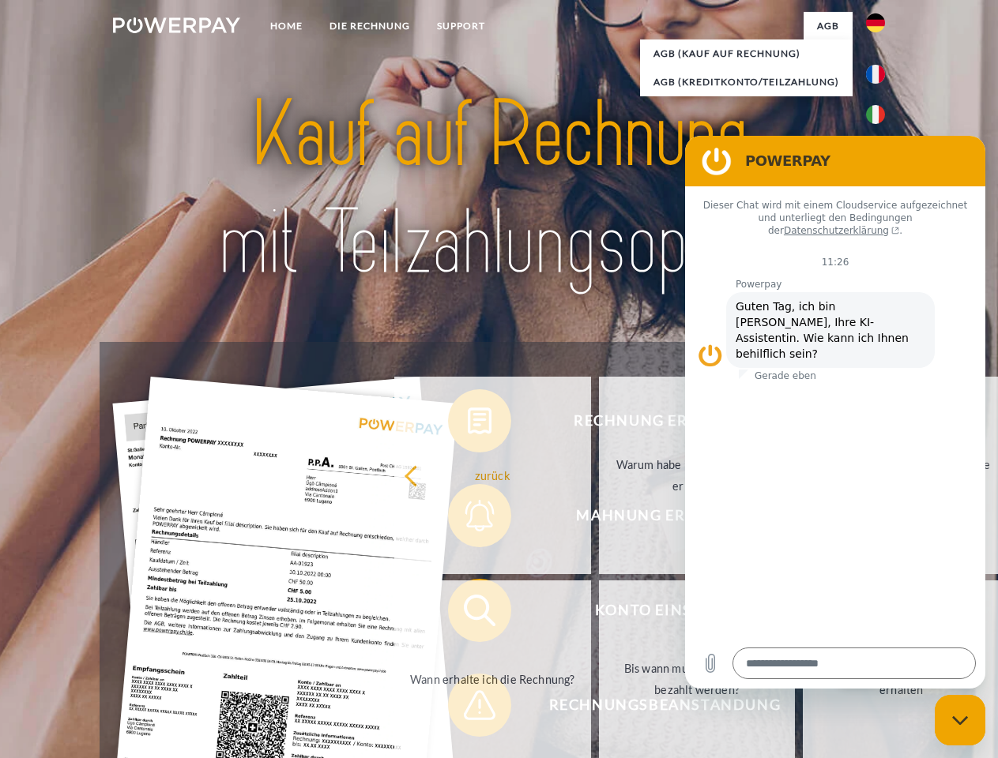 The height and width of the screenshot is (758, 998). I want to click on h2: POWERPAY, so click(172, 25).